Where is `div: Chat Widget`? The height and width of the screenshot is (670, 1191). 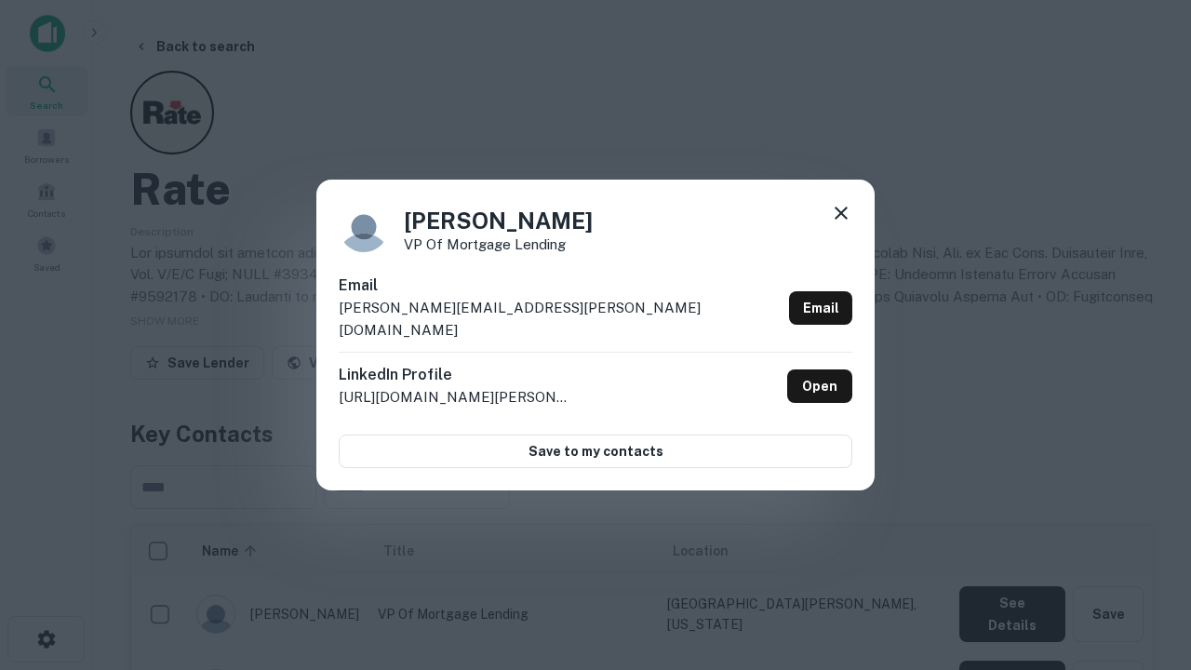
div: Chat Widget is located at coordinates (1144, 566).